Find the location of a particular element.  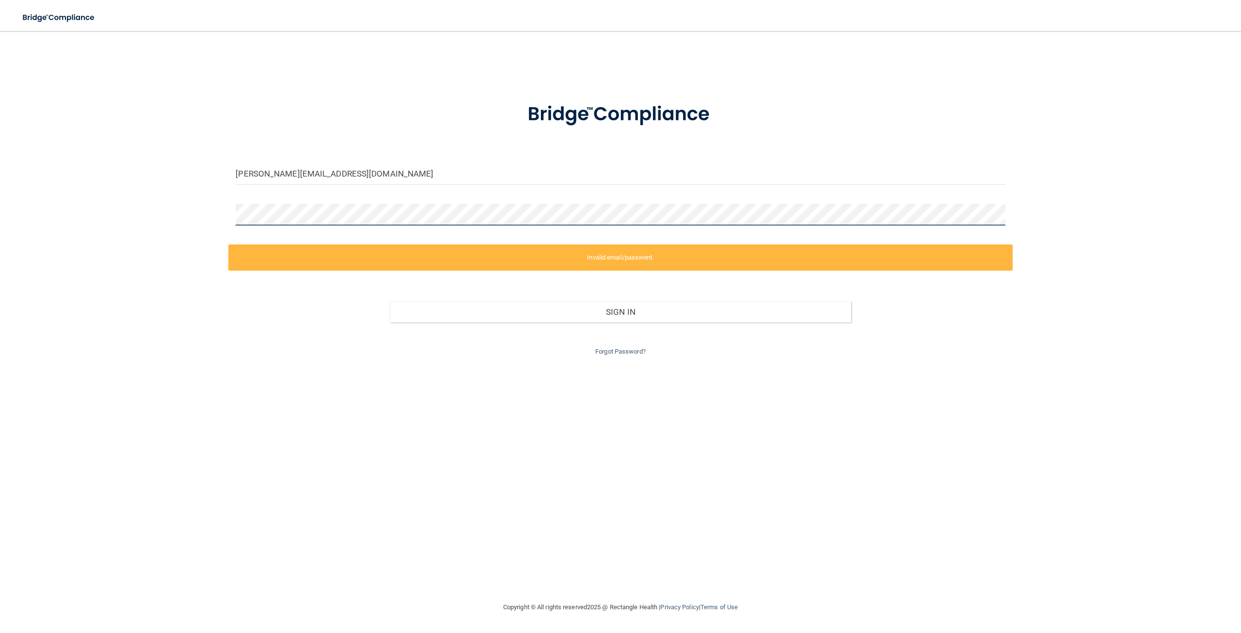

input: Email is located at coordinates (620, 174).